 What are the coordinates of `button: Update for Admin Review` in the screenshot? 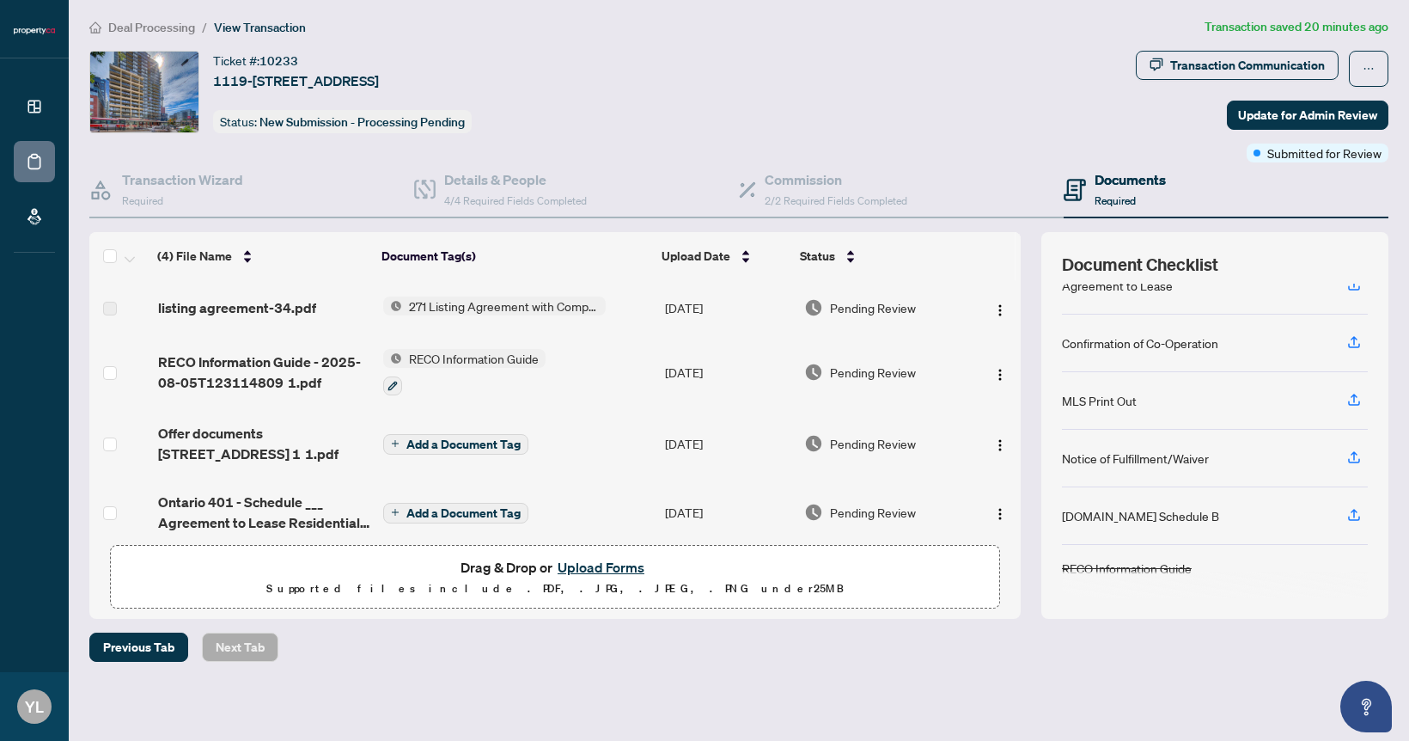 It's located at (1308, 115).